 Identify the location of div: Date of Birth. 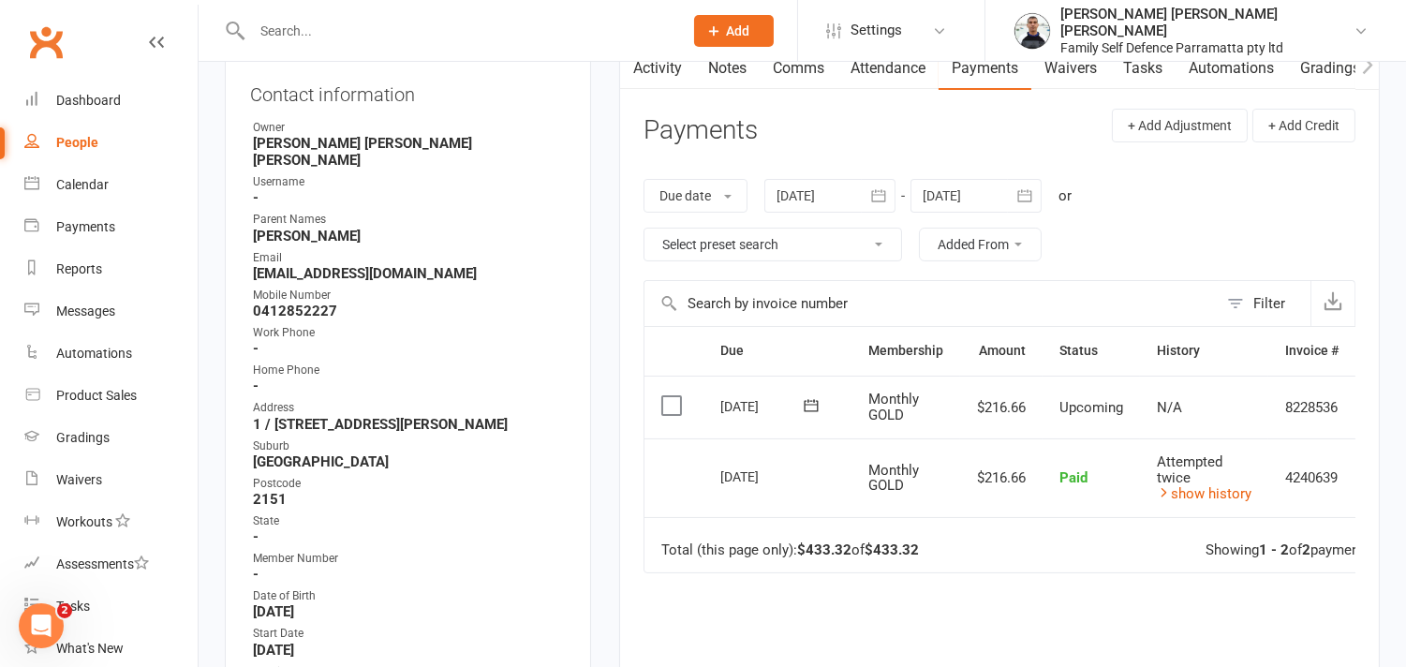
(409, 596).